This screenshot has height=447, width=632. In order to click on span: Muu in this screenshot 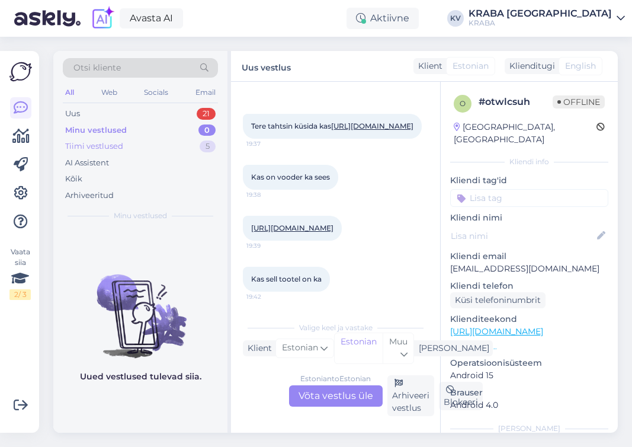, I will do `click(398, 341)`.